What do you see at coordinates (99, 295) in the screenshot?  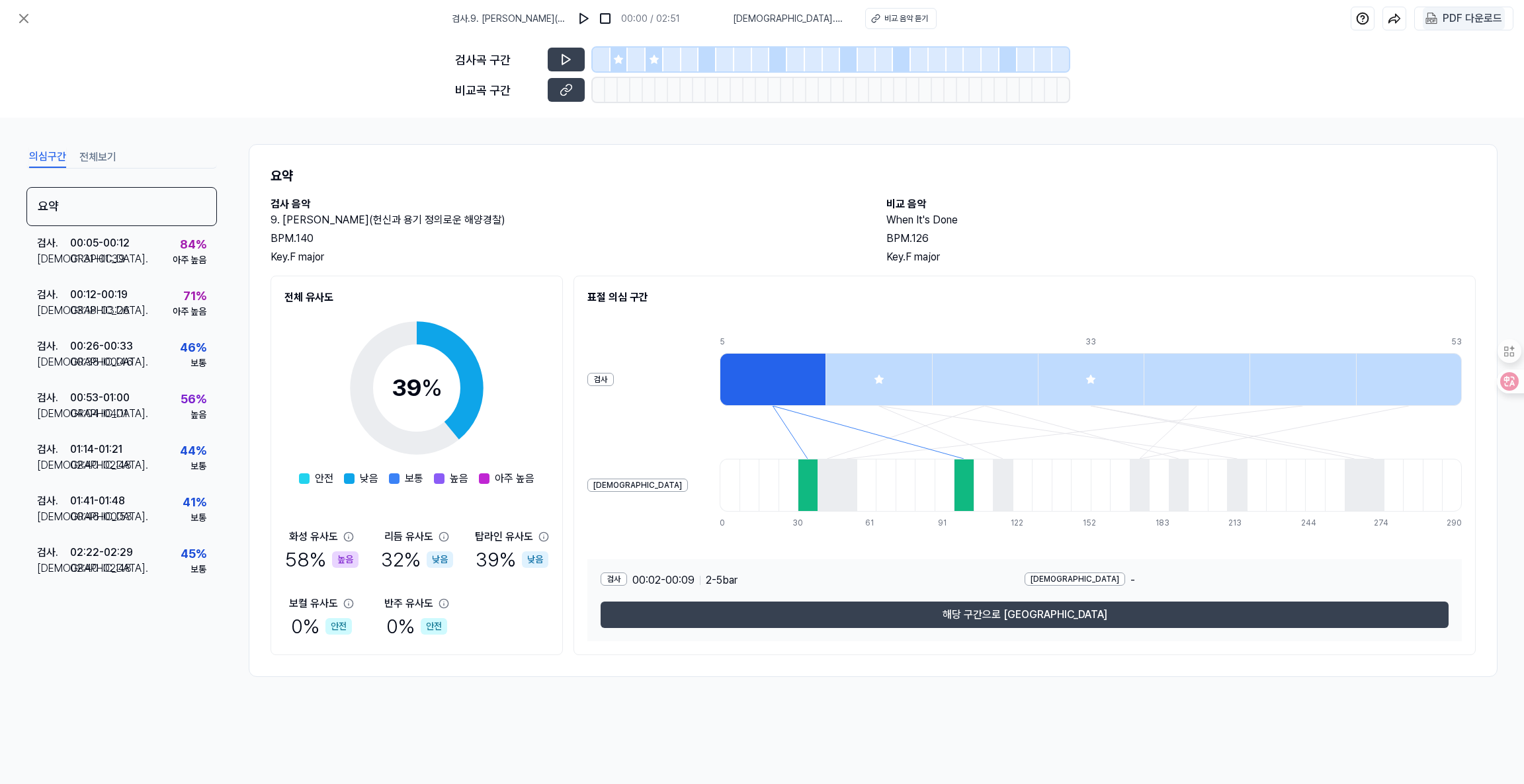 I see `div: 00:12 - 00:19` at bounding box center [99, 295].